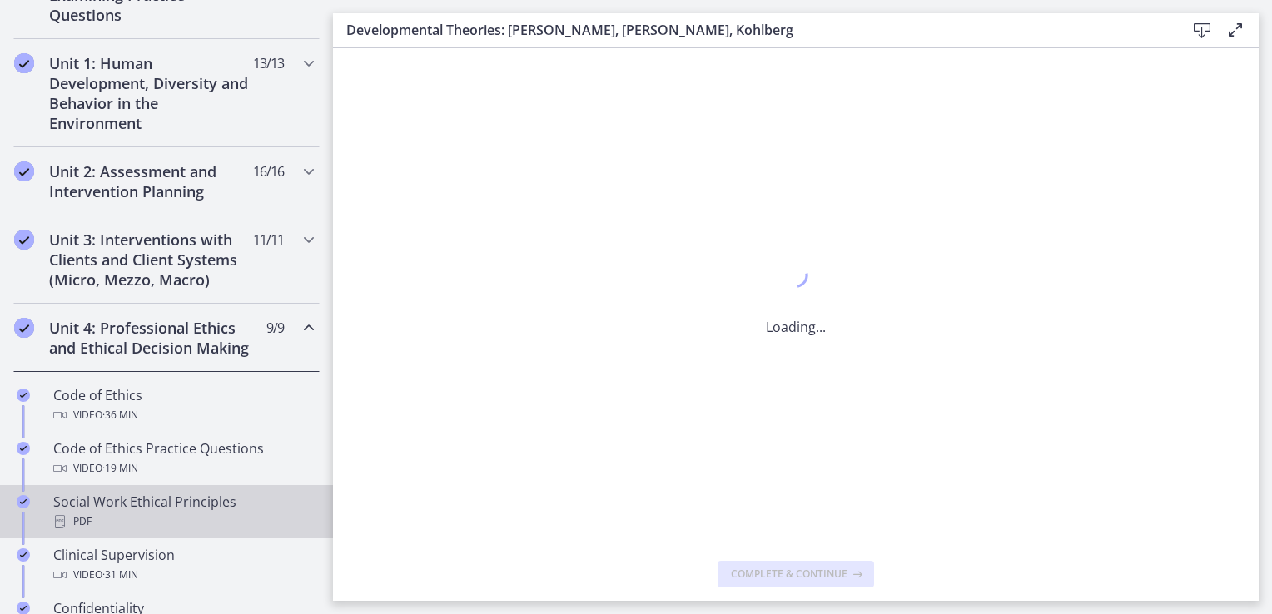  I want to click on span: 16 / 16, so click(268, 171).